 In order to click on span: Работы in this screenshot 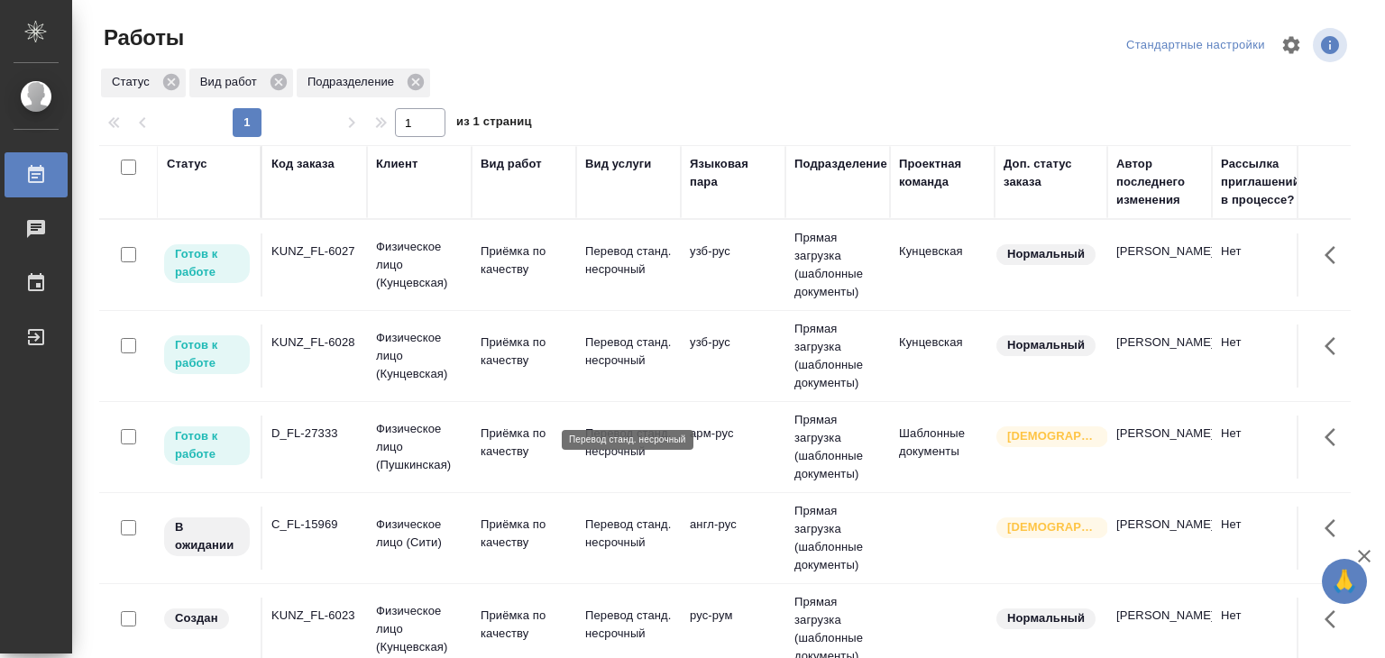, I will do `click(142, 38)`.